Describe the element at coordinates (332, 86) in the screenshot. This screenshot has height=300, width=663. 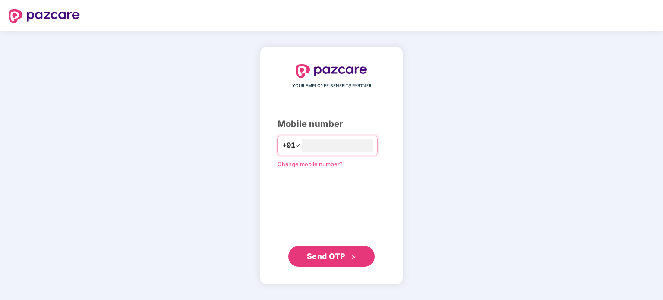
I see `span: YOUR EMPLOYEE BENEFITS PARTNER` at that location.